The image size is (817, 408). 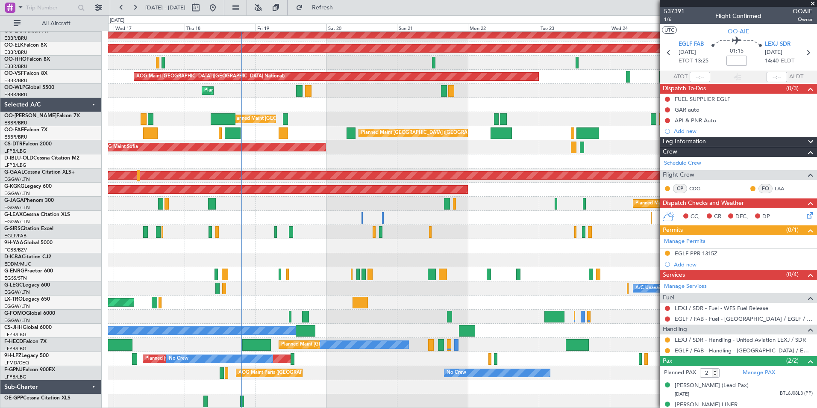 What do you see at coordinates (28, 257) in the screenshot?
I see `a: D-ICBACitation CJ2` at bounding box center [28, 257].